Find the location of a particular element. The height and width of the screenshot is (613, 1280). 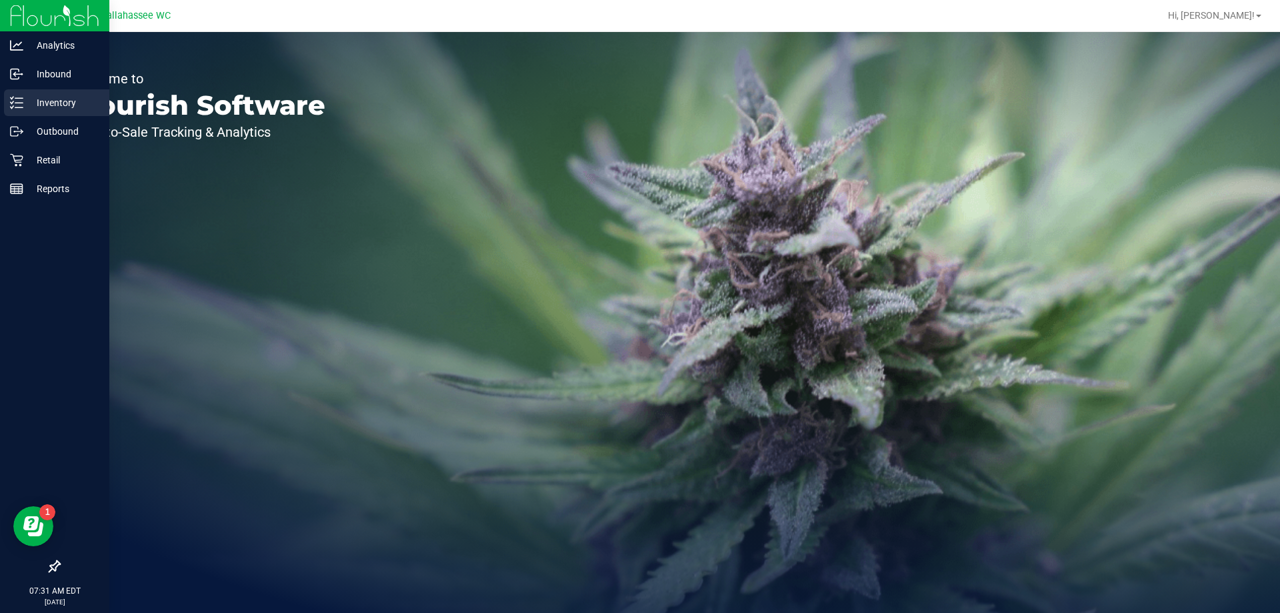

p: Outbound is located at coordinates (63, 131).